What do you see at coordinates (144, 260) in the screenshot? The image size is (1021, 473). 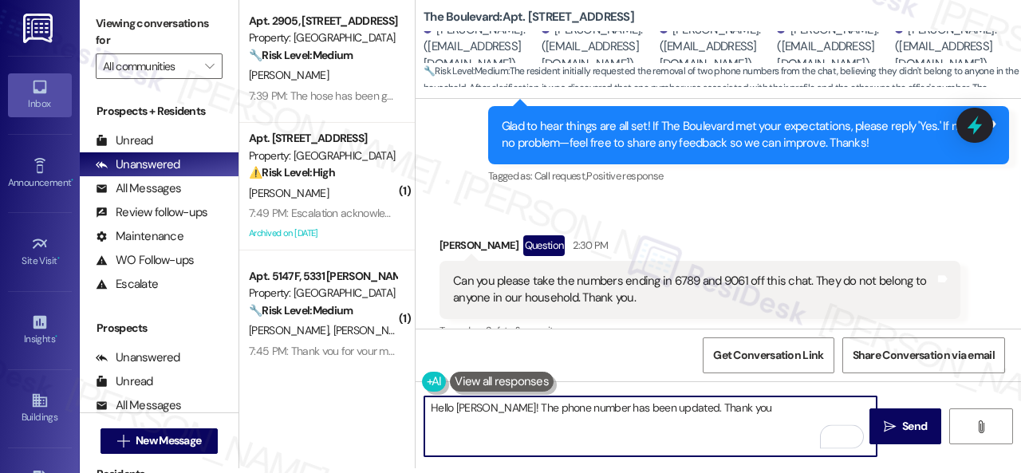 I see `div: WO Follow-ups` at bounding box center [144, 260].